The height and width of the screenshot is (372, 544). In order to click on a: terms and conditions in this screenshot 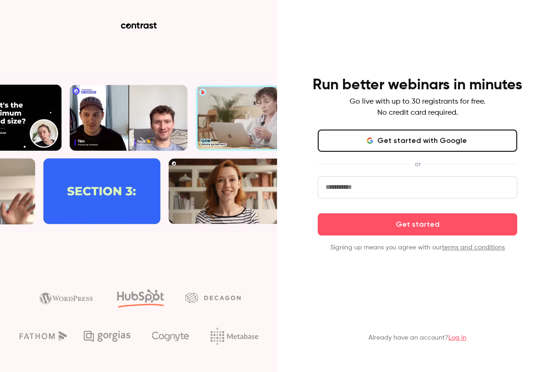, I will do `click(474, 247)`.